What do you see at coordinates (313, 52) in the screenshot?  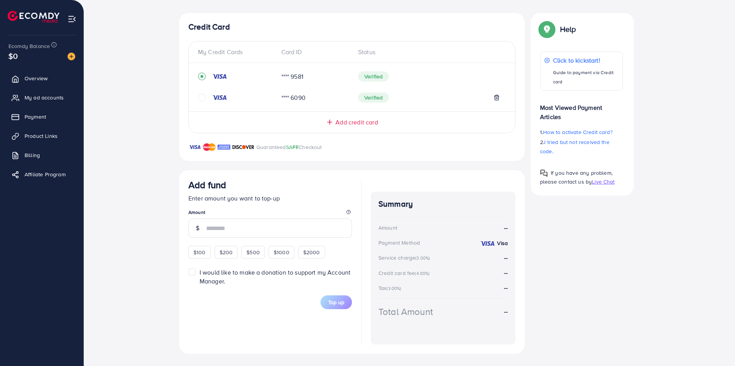 I see `div: Card ID` at bounding box center [313, 52].